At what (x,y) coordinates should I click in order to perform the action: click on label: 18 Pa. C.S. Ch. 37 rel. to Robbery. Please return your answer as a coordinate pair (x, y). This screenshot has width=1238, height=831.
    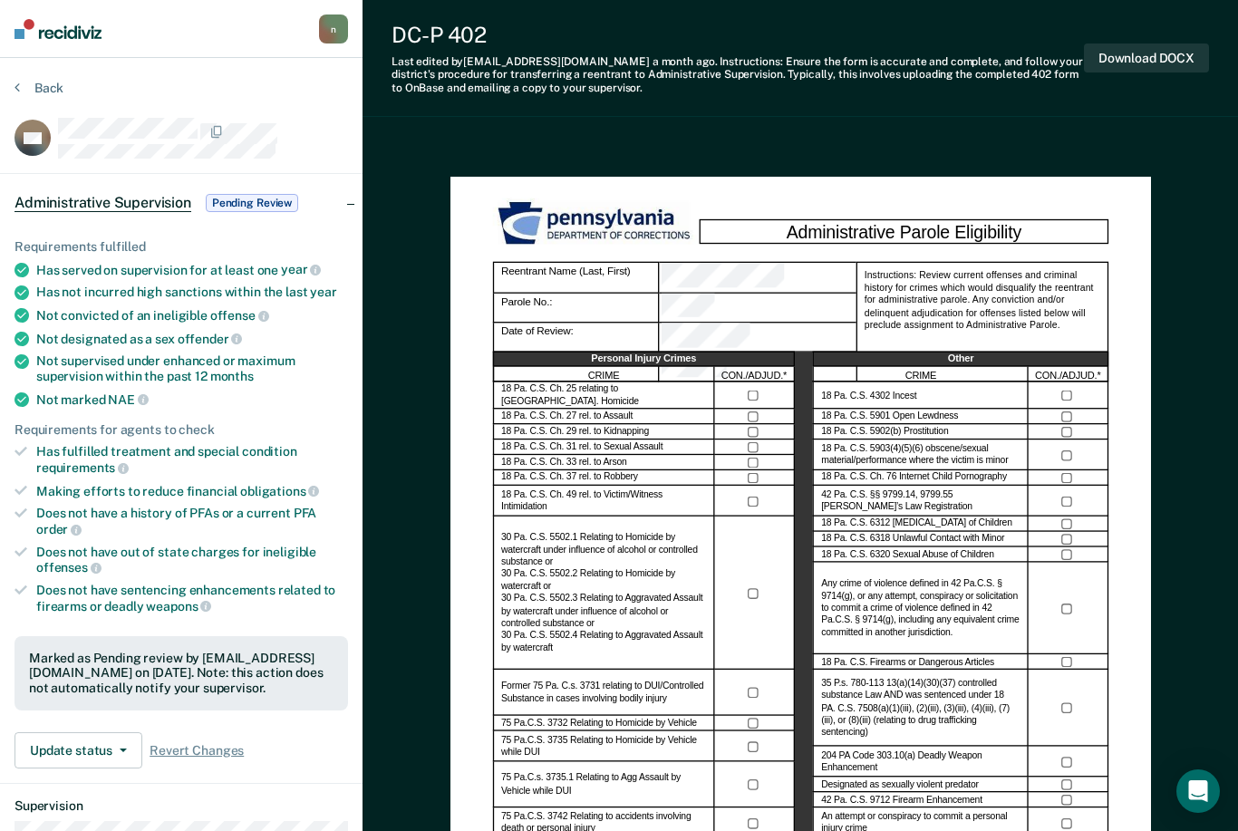
    Looking at the image, I should click on (569, 479).